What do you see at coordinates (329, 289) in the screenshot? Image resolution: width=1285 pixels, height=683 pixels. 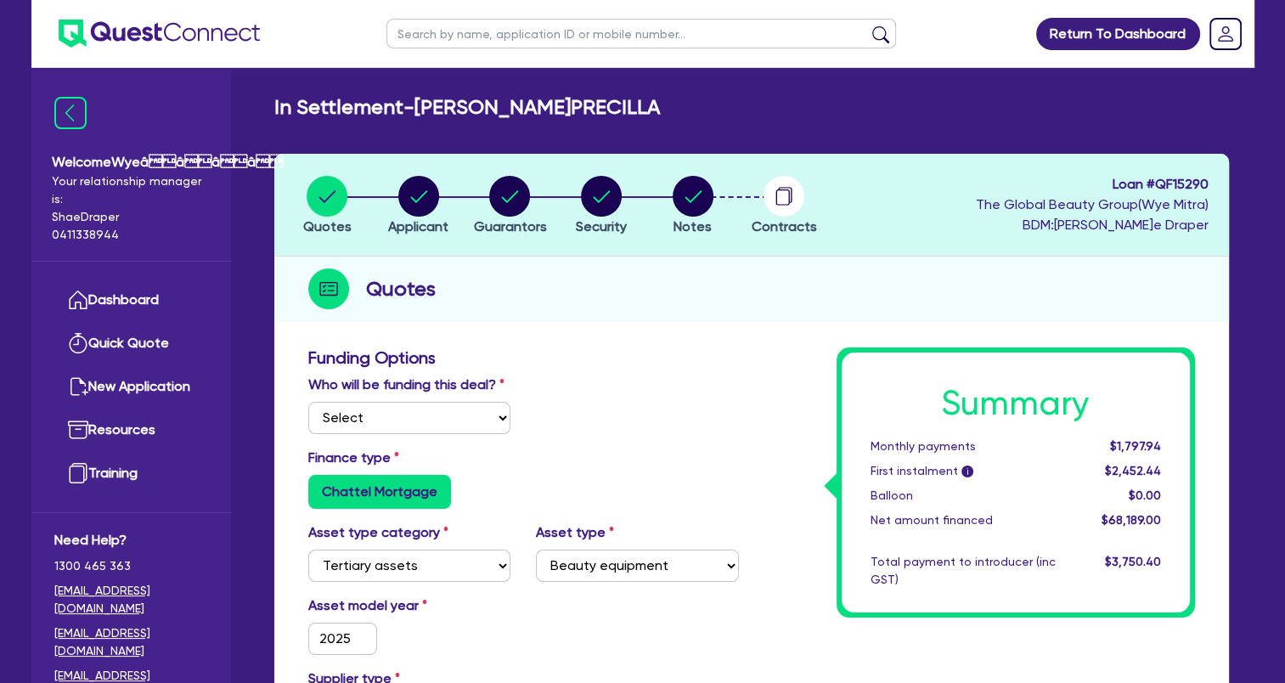 I see `img: step-icon` at bounding box center [329, 289].